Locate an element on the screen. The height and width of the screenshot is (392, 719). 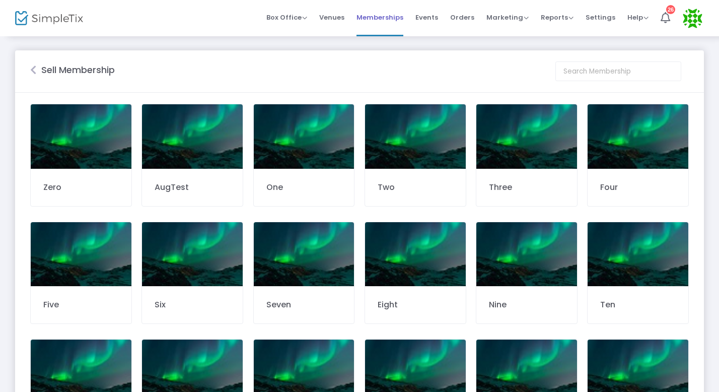
div: Eight is located at coordinates (416, 305).